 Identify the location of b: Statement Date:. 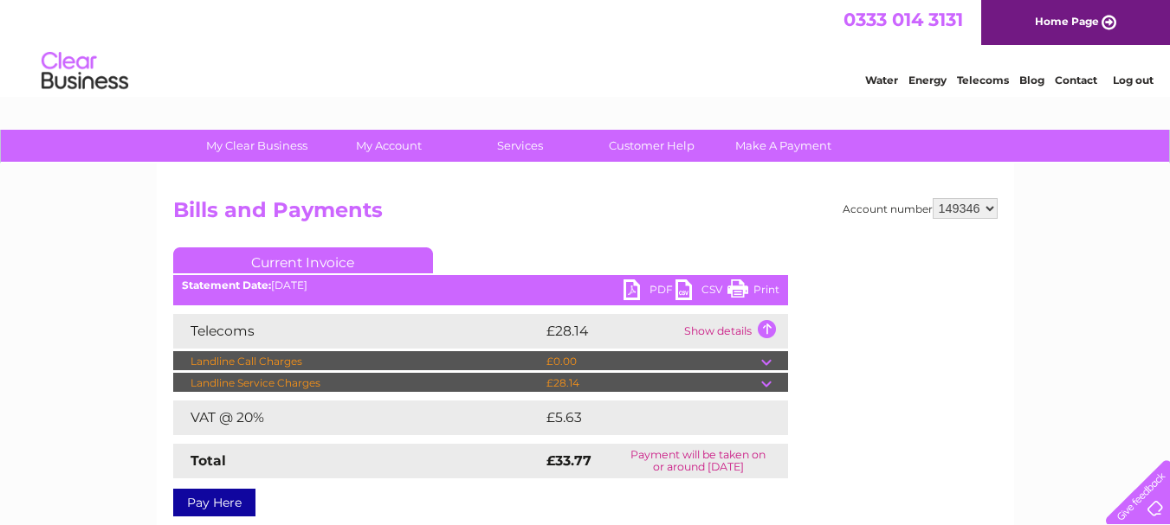
(226, 285).